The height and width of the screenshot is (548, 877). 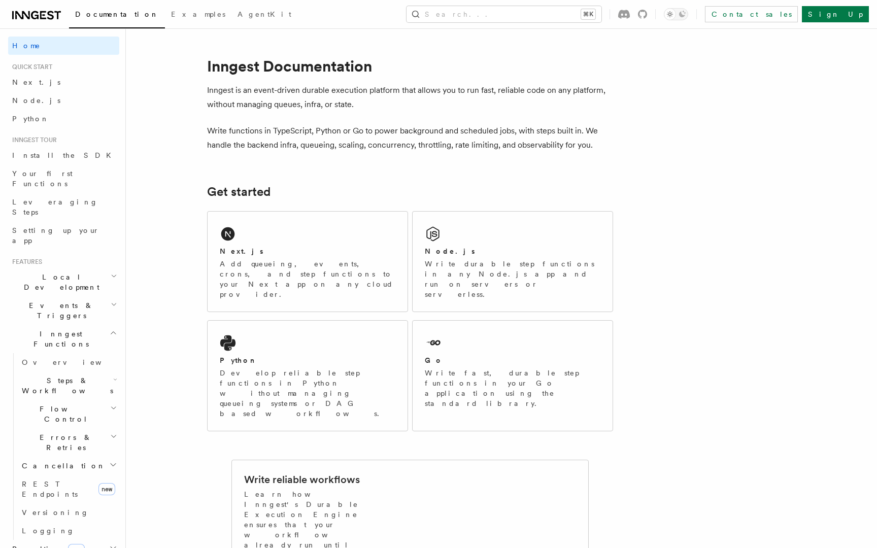 What do you see at coordinates (59, 339) in the screenshot?
I see `span: Inngest Functions` at bounding box center [59, 339].